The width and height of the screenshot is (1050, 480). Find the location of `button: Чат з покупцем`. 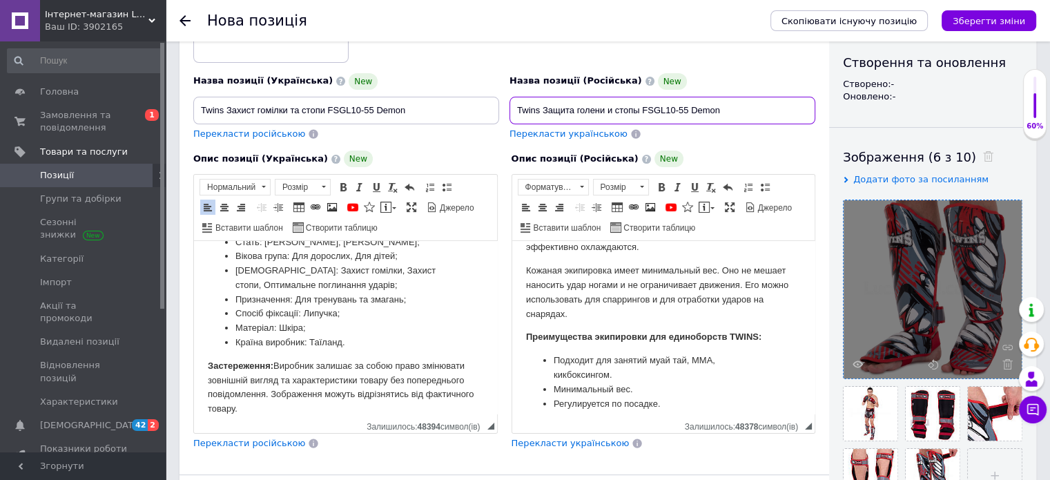

button: Чат з покупцем is located at coordinates (1033, 409).